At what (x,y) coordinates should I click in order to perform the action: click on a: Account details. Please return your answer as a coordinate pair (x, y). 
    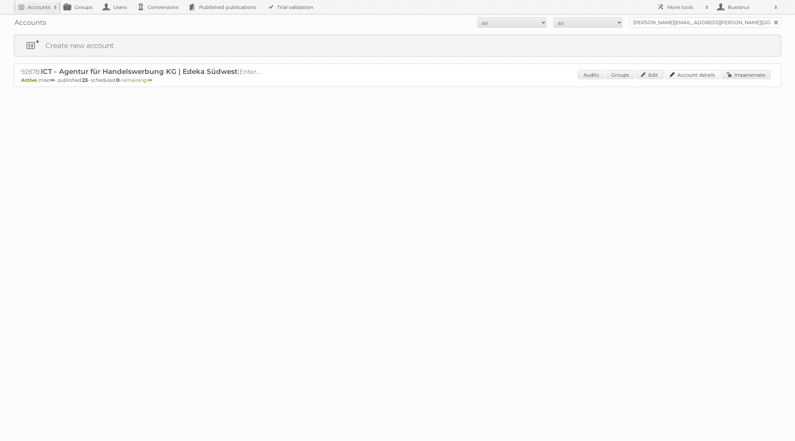
    Looking at the image, I should click on (692, 75).